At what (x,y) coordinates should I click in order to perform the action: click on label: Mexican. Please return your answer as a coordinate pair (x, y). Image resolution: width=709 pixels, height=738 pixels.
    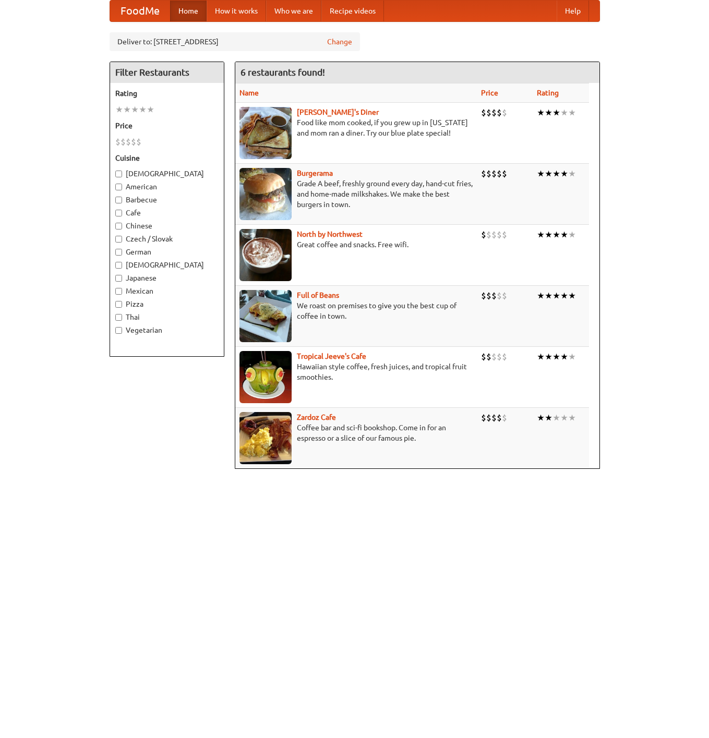
    Looking at the image, I should click on (167, 291).